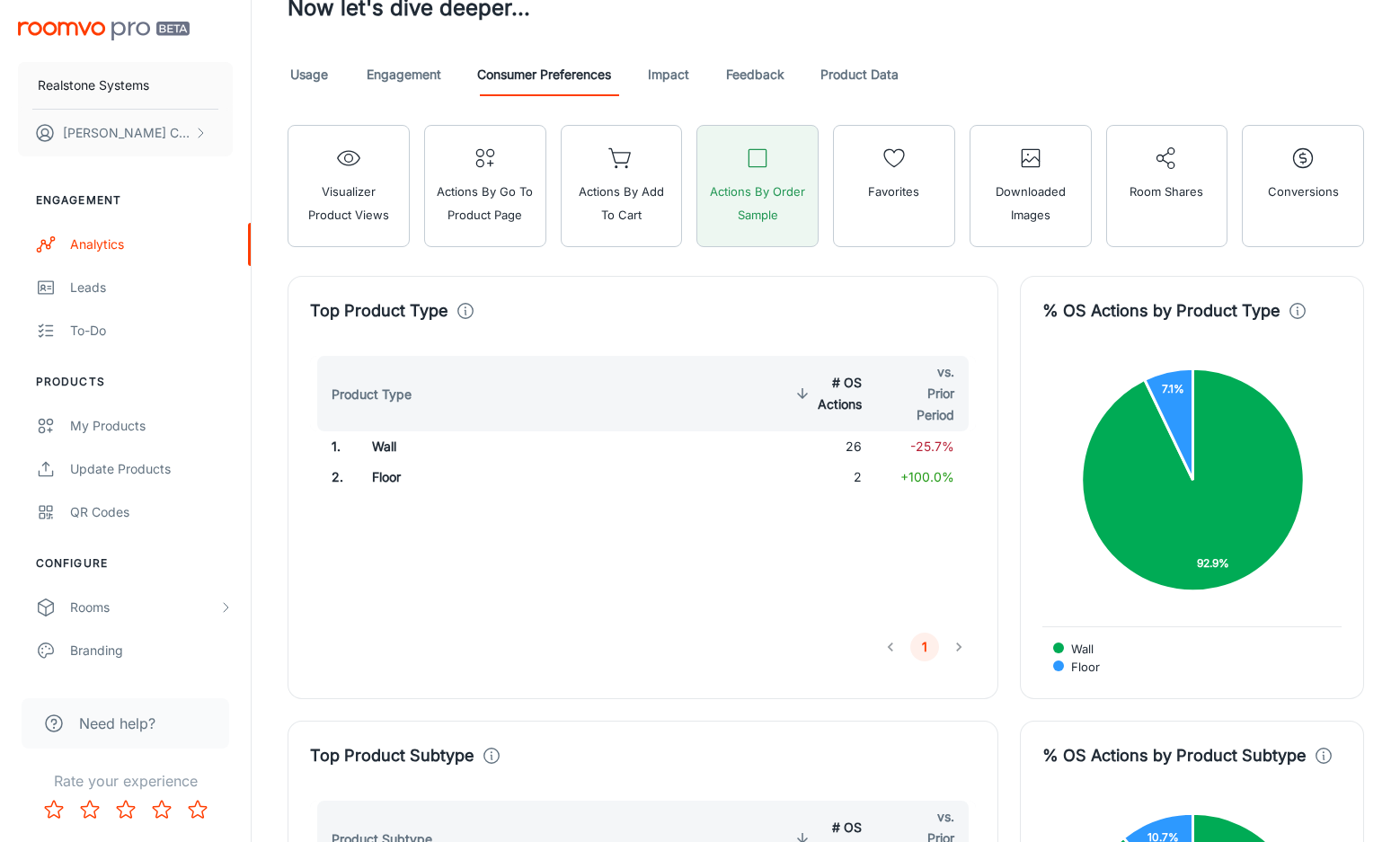 The width and height of the screenshot is (1400, 842). Describe the element at coordinates (1031, 185) in the screenshot. I see `button: Downloaded Images` at that location.